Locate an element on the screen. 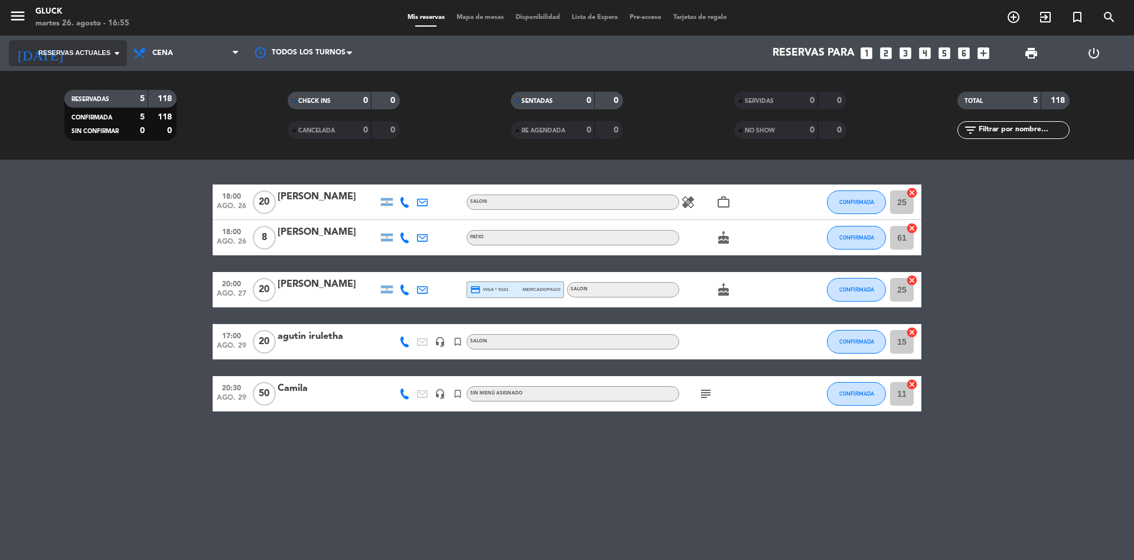 The image size is (1134, 560). i: filter_list is located at coordinates (971, 130).